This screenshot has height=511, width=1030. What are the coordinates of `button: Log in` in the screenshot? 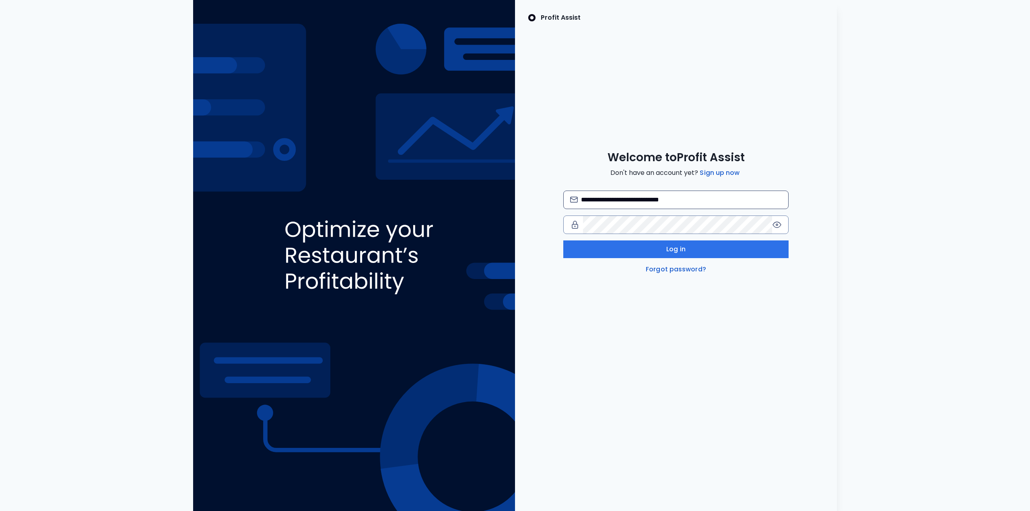 It's located at (676, 249).